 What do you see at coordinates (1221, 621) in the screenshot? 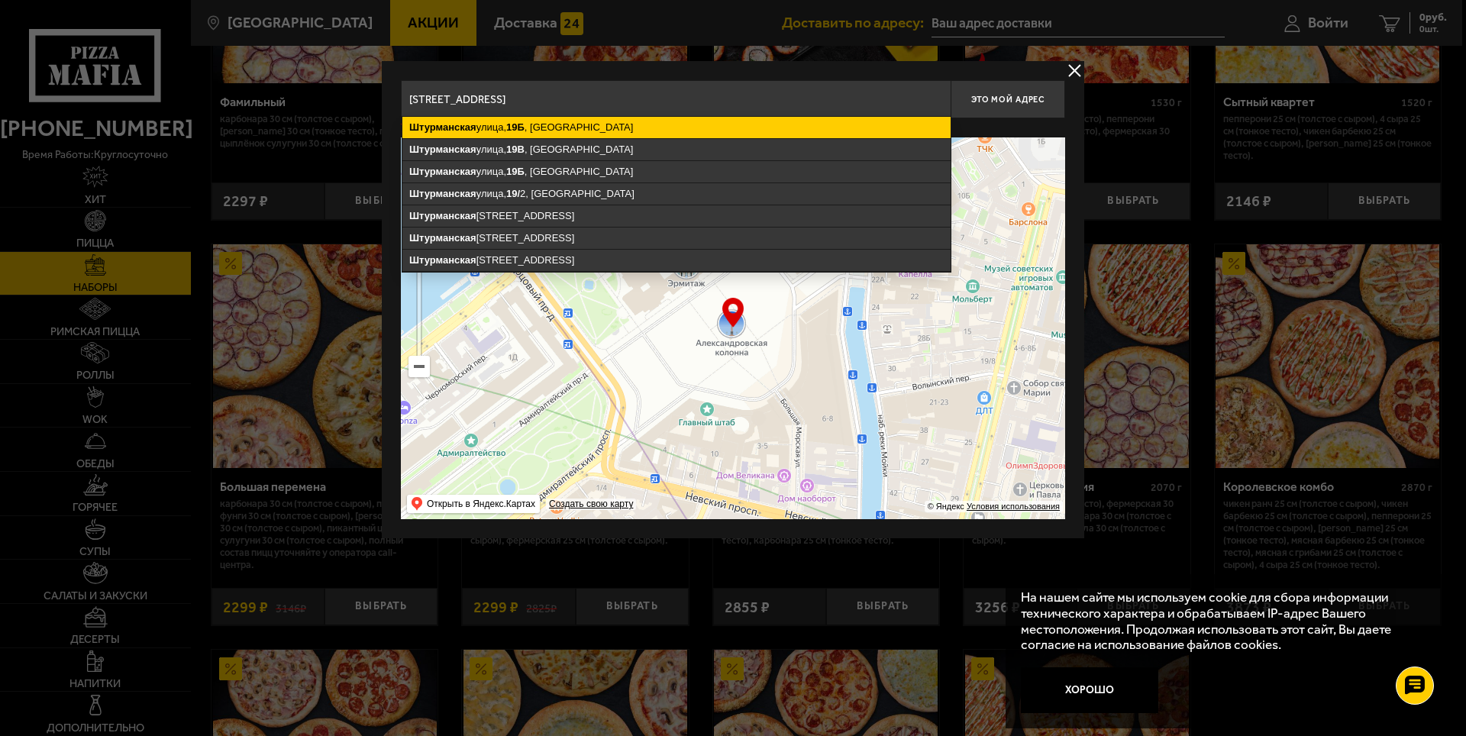
I see `p: На нашем сайте мы используем cookie для сбора информации технического характера и обрабатываем IP...` at bounding box center [1221, 621].